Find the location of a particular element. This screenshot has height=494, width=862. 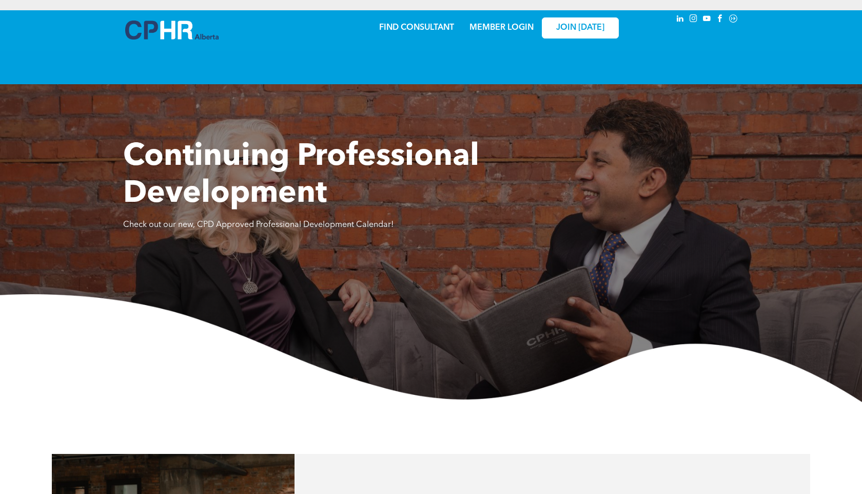

span: Continuing Professional Development is located at coordinates (301, 175).